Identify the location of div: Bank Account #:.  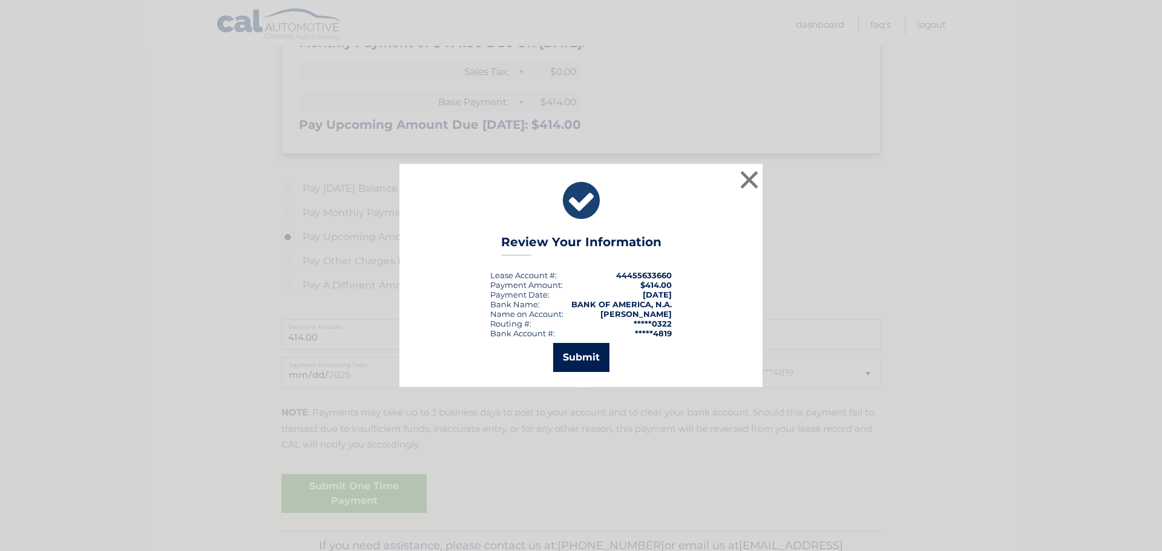
(522, 333).